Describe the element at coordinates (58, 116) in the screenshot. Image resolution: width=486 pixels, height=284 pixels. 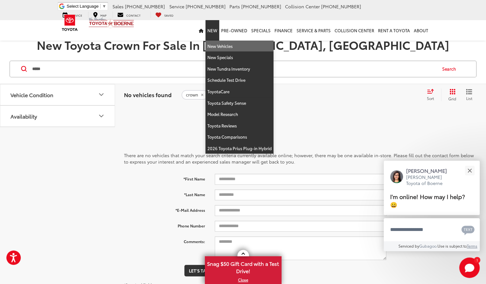
I see `button: AvailabilityAvailability` at that location.